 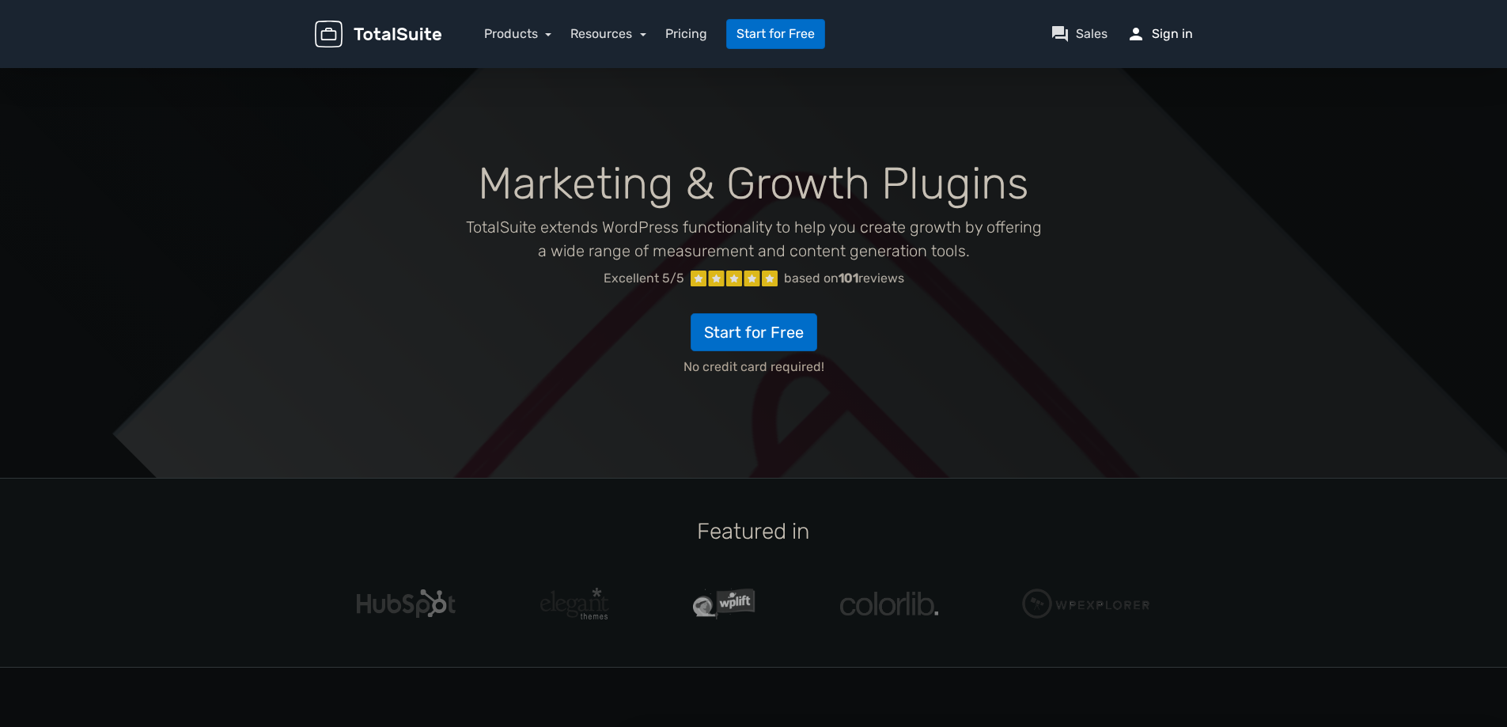 What do you see at coordinates (518, 33) in the screenshot?
I see `a: Products` at bounding box center [518, 33].